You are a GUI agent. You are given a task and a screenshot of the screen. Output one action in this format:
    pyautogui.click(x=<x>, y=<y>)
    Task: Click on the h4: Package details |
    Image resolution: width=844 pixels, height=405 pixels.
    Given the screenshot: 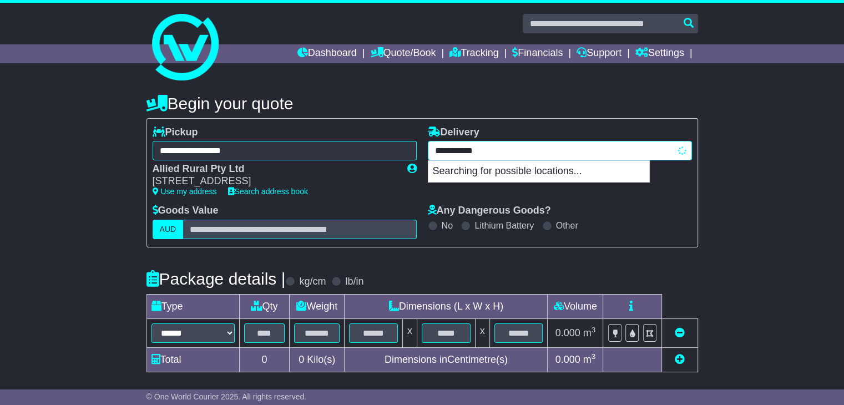 What is the action you would take?
    pyautogui.click(x=216, y=278)
    